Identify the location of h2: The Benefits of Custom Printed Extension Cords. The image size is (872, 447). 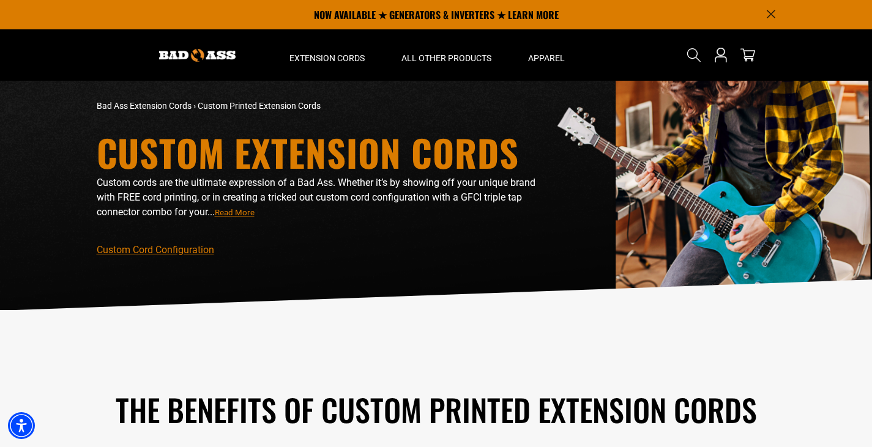
(436, 409).